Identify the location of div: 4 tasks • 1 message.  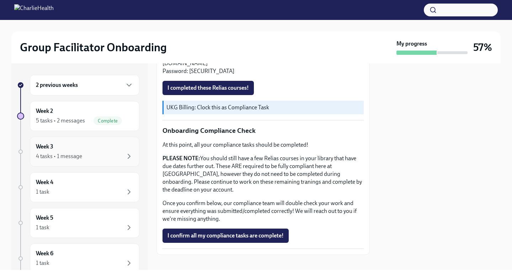
(59, 156).